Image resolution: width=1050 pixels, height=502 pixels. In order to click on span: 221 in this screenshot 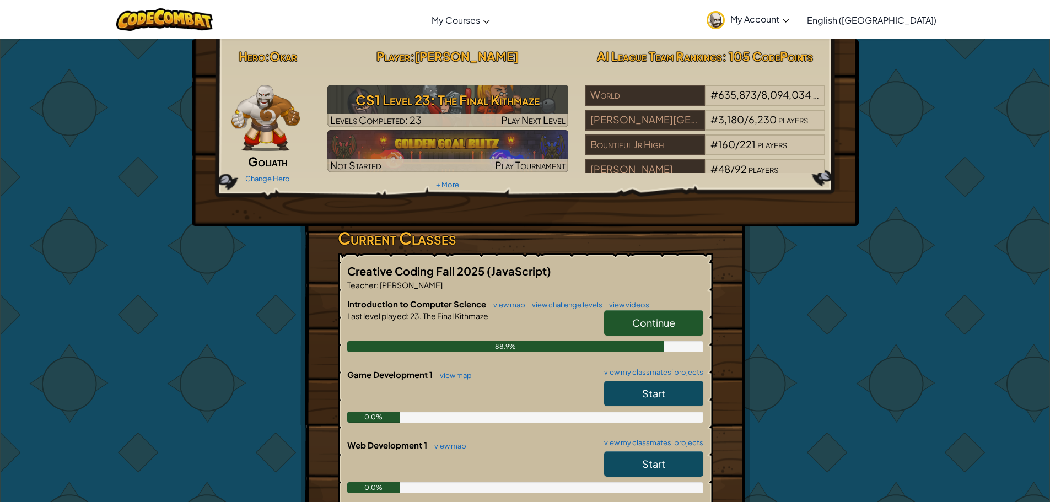, I will do `click(747, 144)`.